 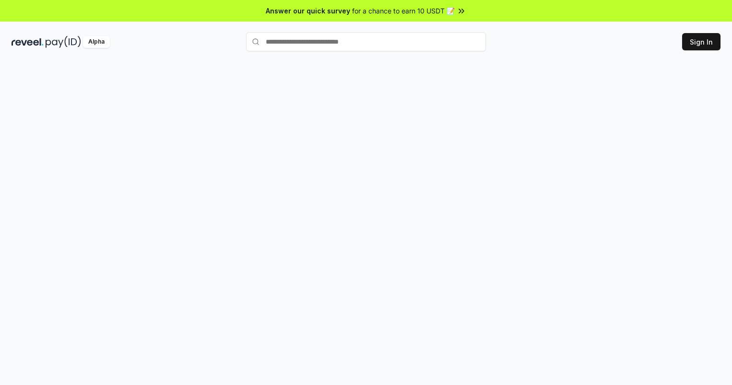 I want to click on div: Alpha, so click(x=96, y=42).